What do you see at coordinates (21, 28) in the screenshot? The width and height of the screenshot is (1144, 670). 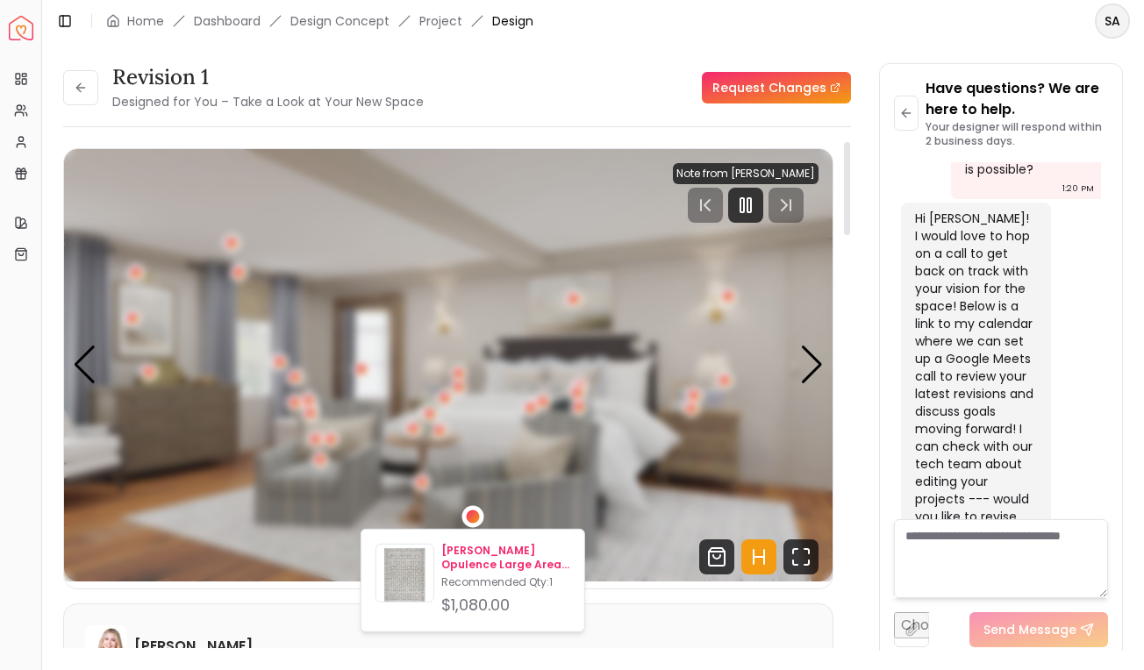 I see `img: Spacejoy Logo` at bounding box center [21, 28].